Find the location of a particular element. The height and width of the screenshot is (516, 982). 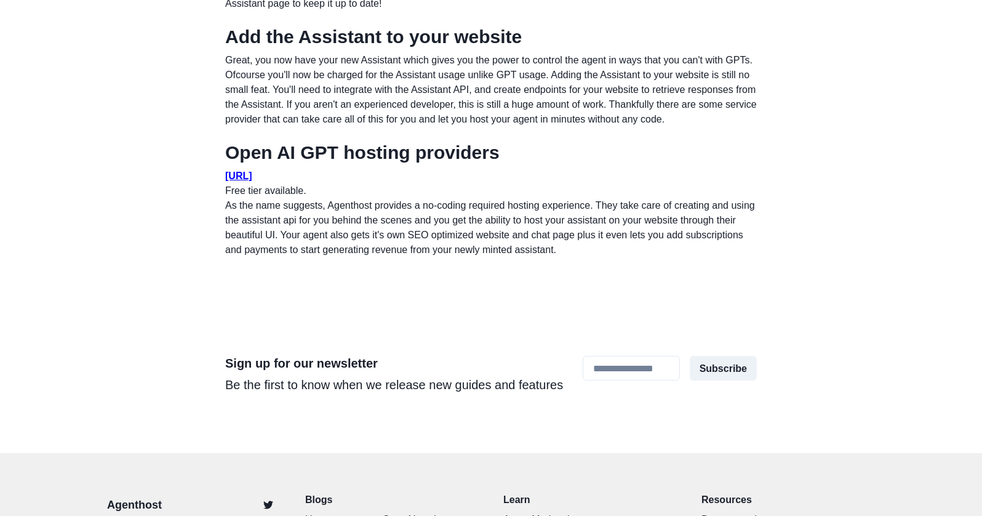

h2: Sign up for our newsletter is located at coordinates (394, 363).